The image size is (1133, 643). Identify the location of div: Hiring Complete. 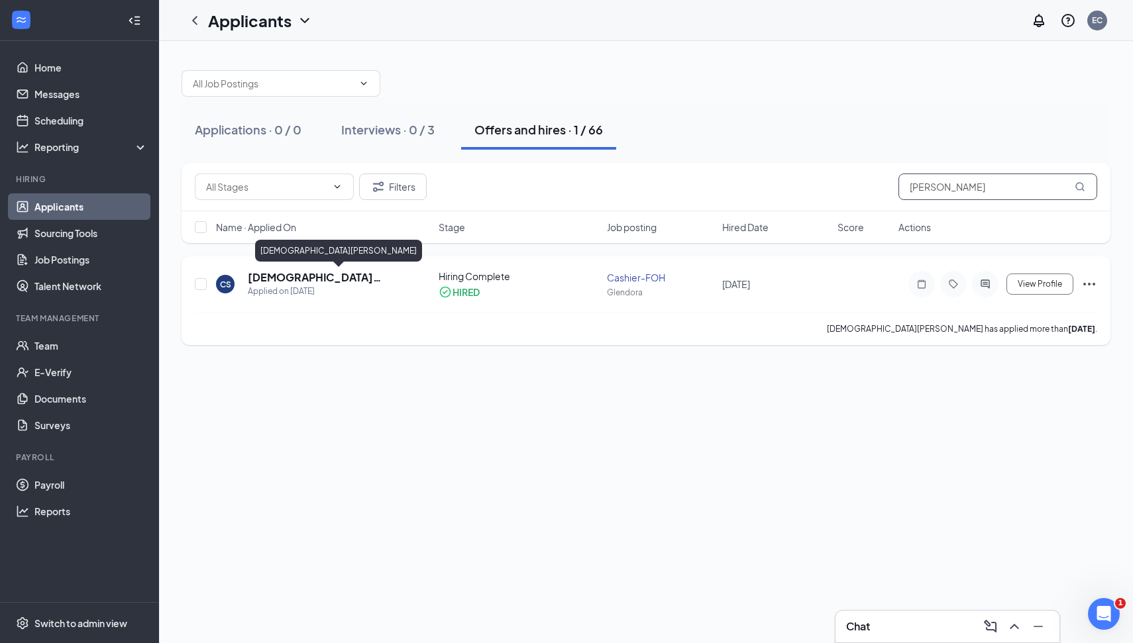
(519, 276).